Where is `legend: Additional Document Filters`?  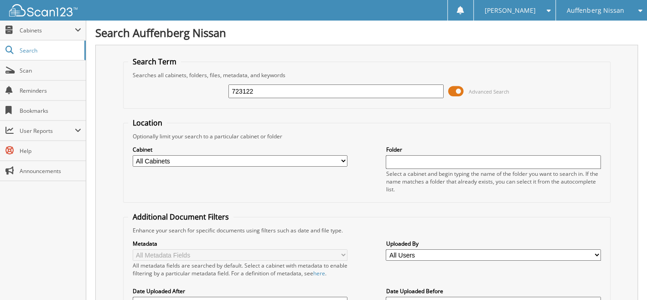 legend: Additional Document Filters is located at coordinates (181, 217).